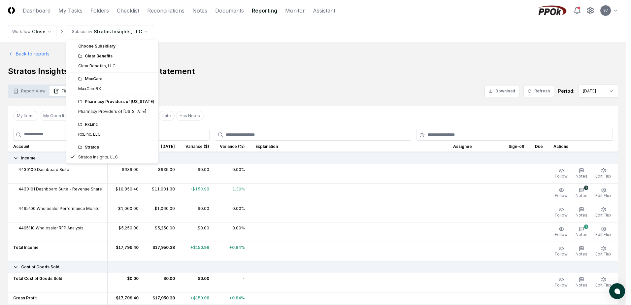  I want to click on div: Clear Benefits, LLC, so click(97, 66).